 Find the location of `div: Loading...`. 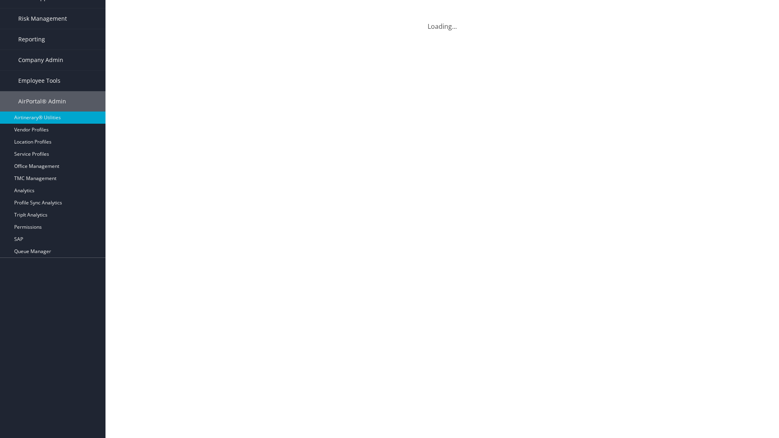

div: Loading... is located at coordinates (442, 21).